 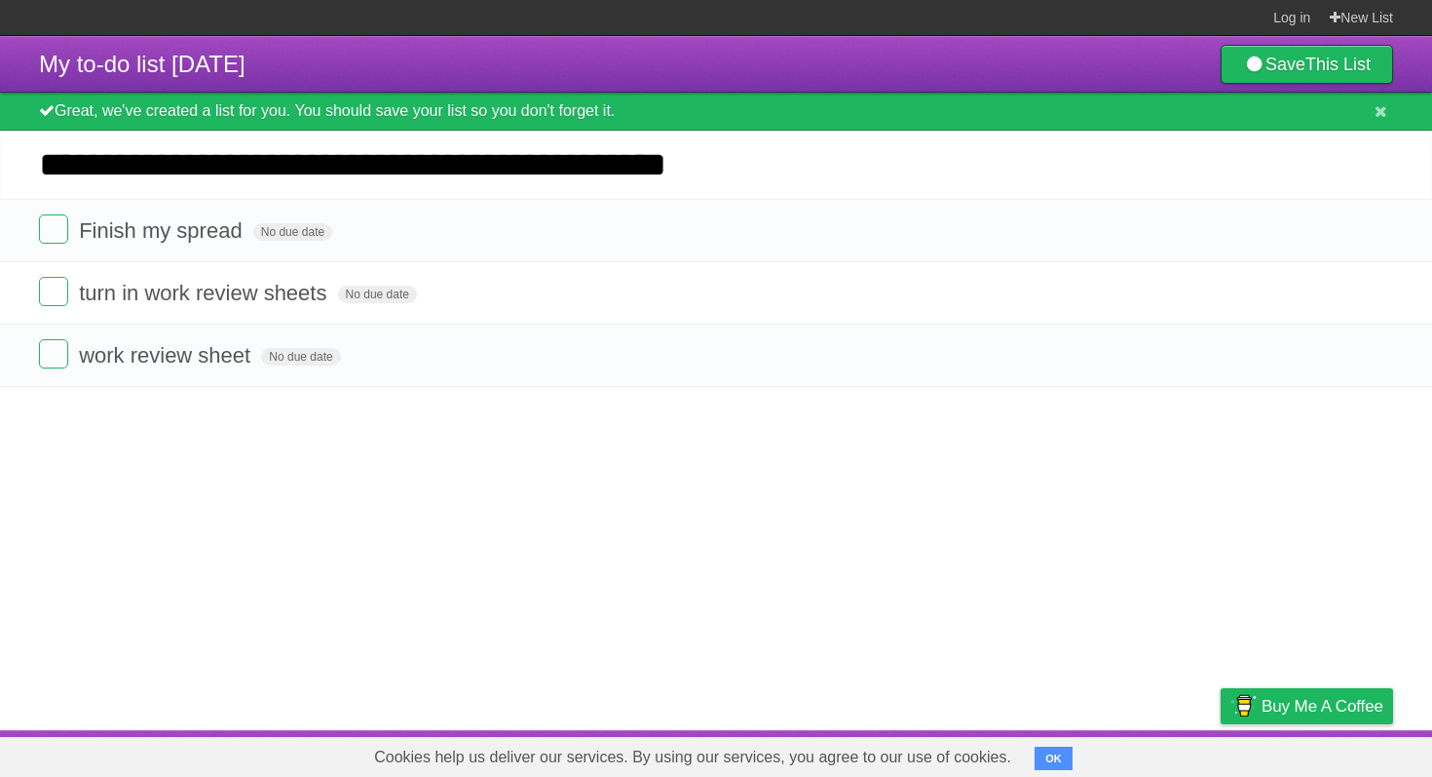 I want to click on span: Cookies help us deliver our services. By using our services, you agree to our use of cookies., so click(x=693, y=757).